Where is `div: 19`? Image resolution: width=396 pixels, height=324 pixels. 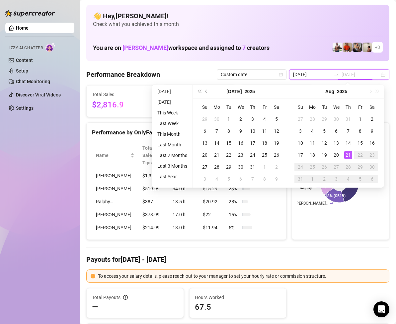
div: 19 is located at coordinates (277, 143).